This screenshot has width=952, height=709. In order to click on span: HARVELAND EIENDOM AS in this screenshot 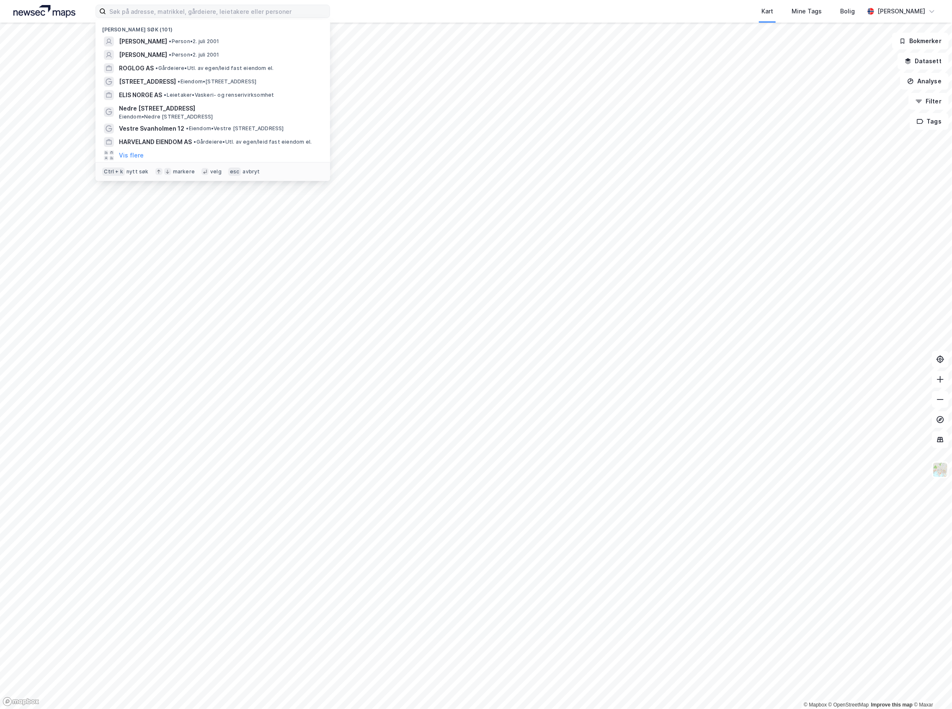, I will do `click(155, 142)`.